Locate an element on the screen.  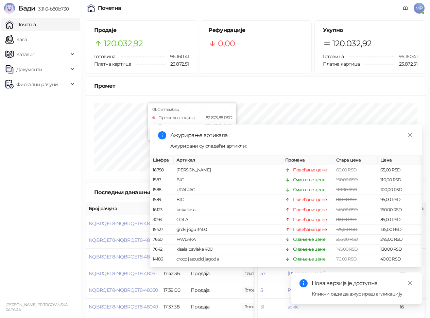
button: NQBRQET8-NQBRQET8-48050 is located at coordinates (123, 290).